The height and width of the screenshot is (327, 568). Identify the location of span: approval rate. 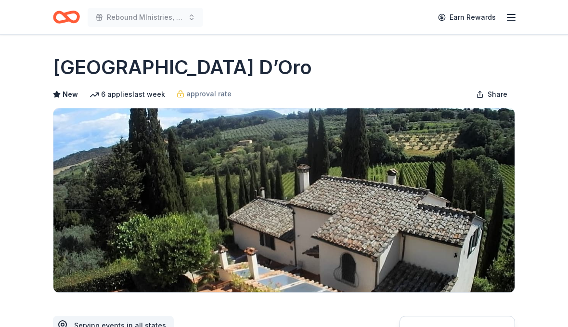
(209, 94).